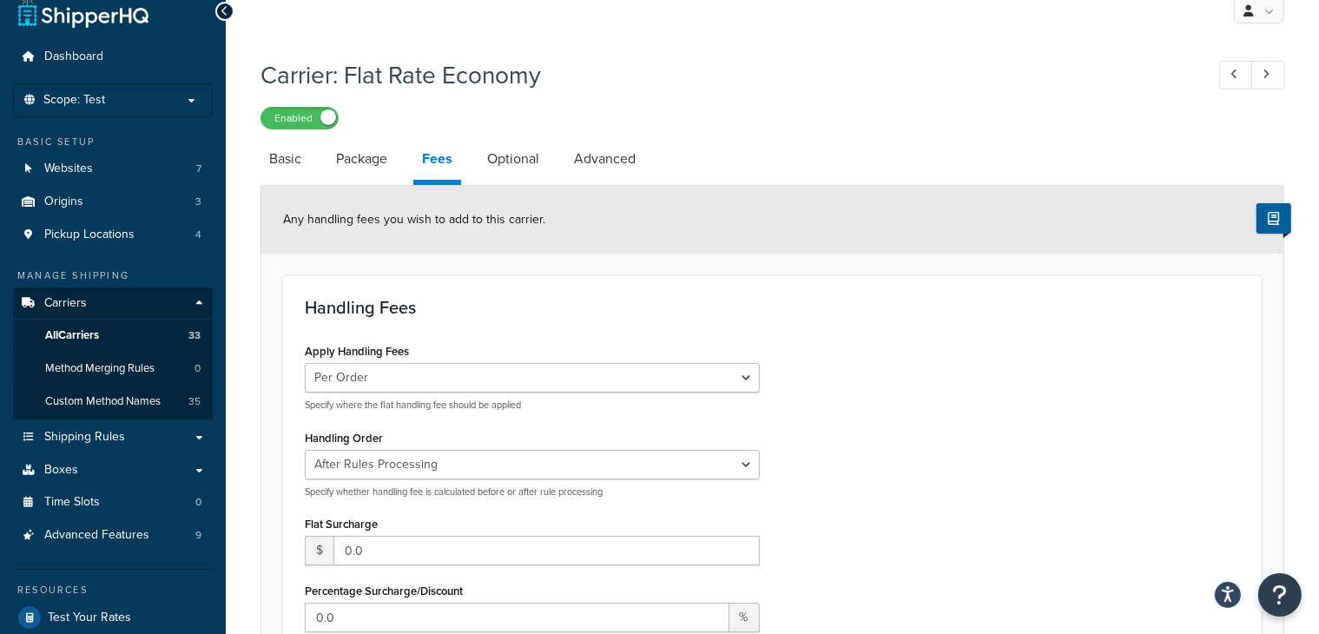  Describe the element at coordinates (113, 234) in the screenshot. I see `li: Pickup Locations` at that location.